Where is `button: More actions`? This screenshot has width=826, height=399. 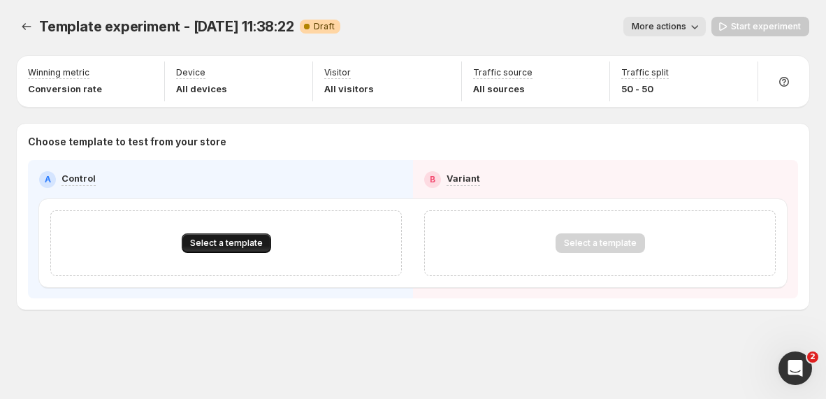 button: More actions is located at coordinates (665, 27).